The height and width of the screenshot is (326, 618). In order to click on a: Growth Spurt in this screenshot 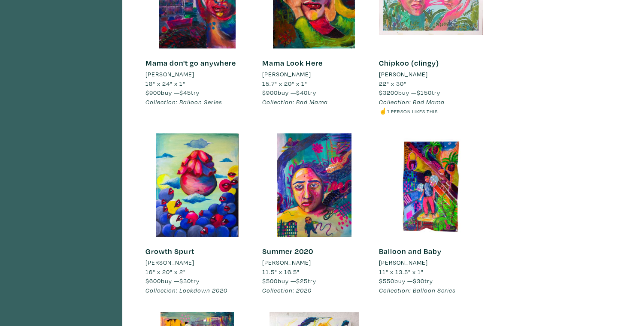, I will do `click(170, 251)`.